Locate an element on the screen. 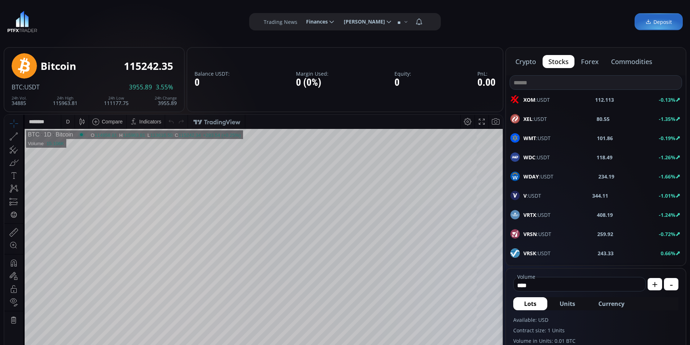 This screenshot has height=345, width=690. span: Finances is located at coordinates (315, 22).